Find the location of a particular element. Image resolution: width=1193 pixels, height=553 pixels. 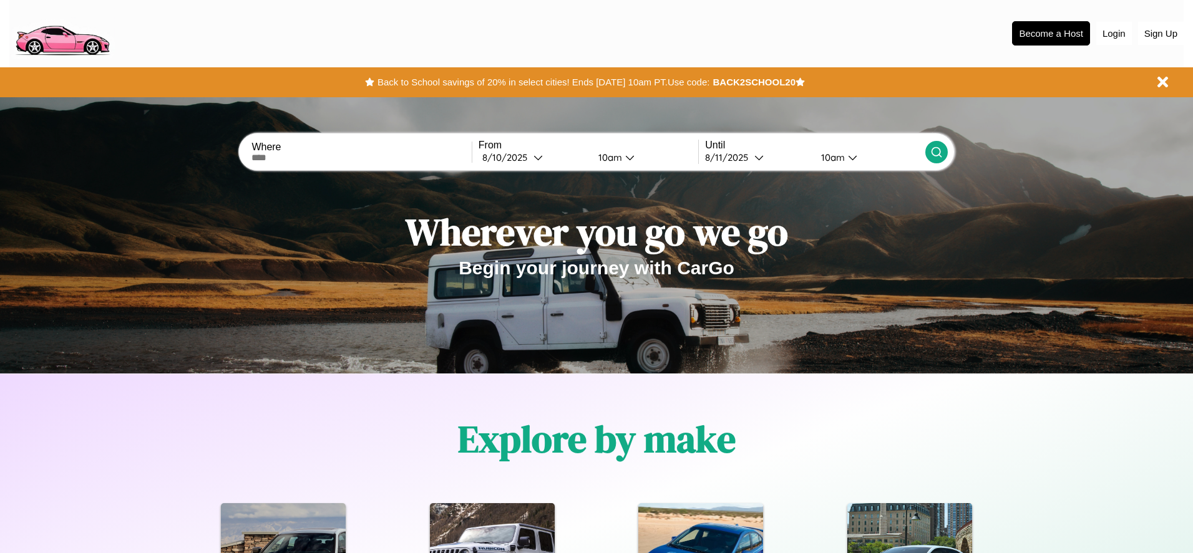

button: Login is located at coordinates (1113, 33).